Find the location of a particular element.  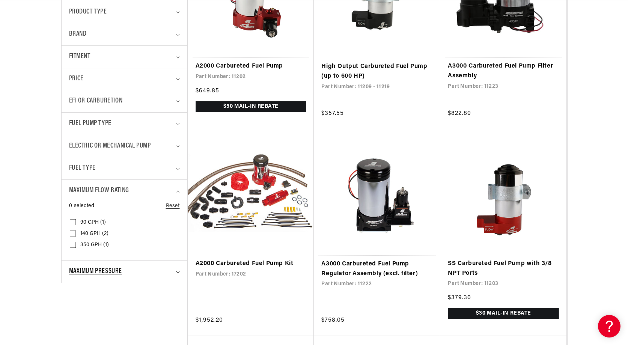

a: SS Carbureted Fuel Pump with 3/8 NPT Ports is located at coordinates (504, 269).